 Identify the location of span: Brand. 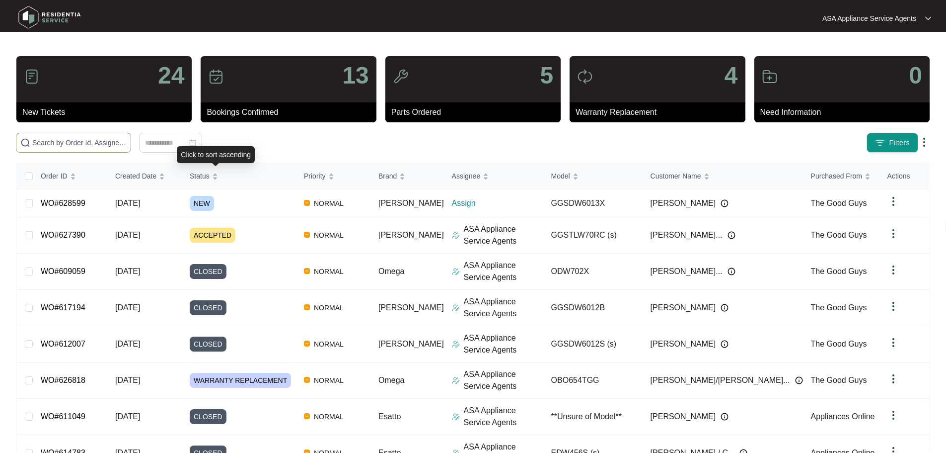
(387, 176).